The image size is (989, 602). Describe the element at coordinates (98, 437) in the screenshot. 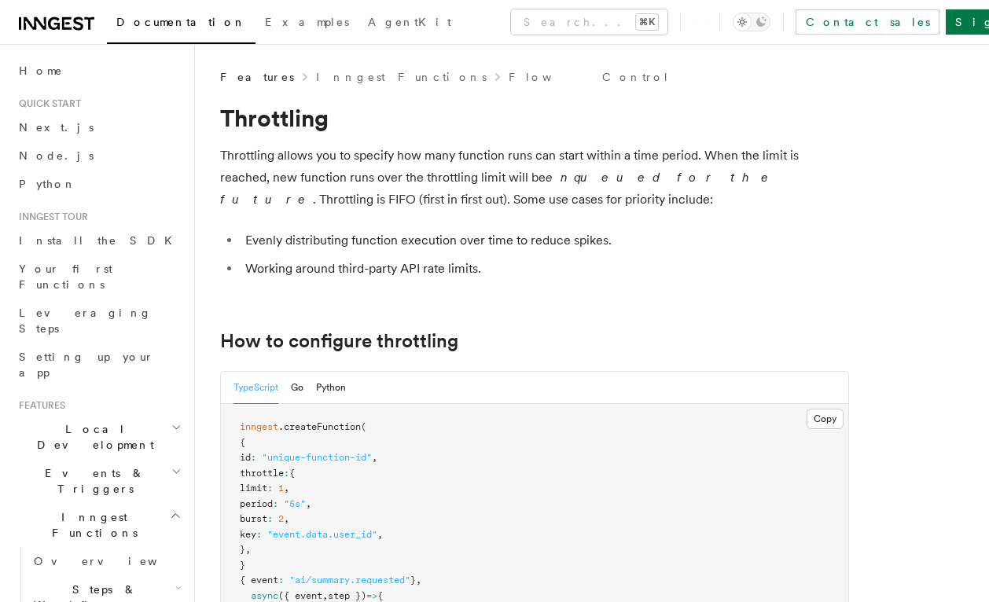

I see `button: Local Development` at that location.